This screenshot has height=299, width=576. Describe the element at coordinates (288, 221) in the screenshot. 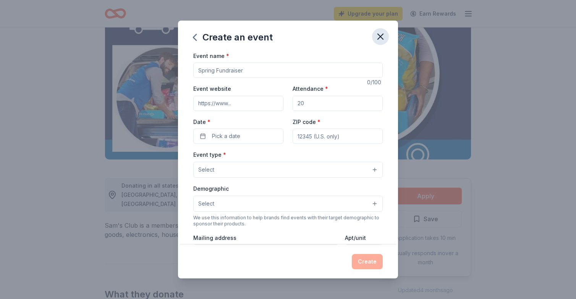

I see `div: We use this information to help brands find events with their target demographic to sponsor their...` at that location.